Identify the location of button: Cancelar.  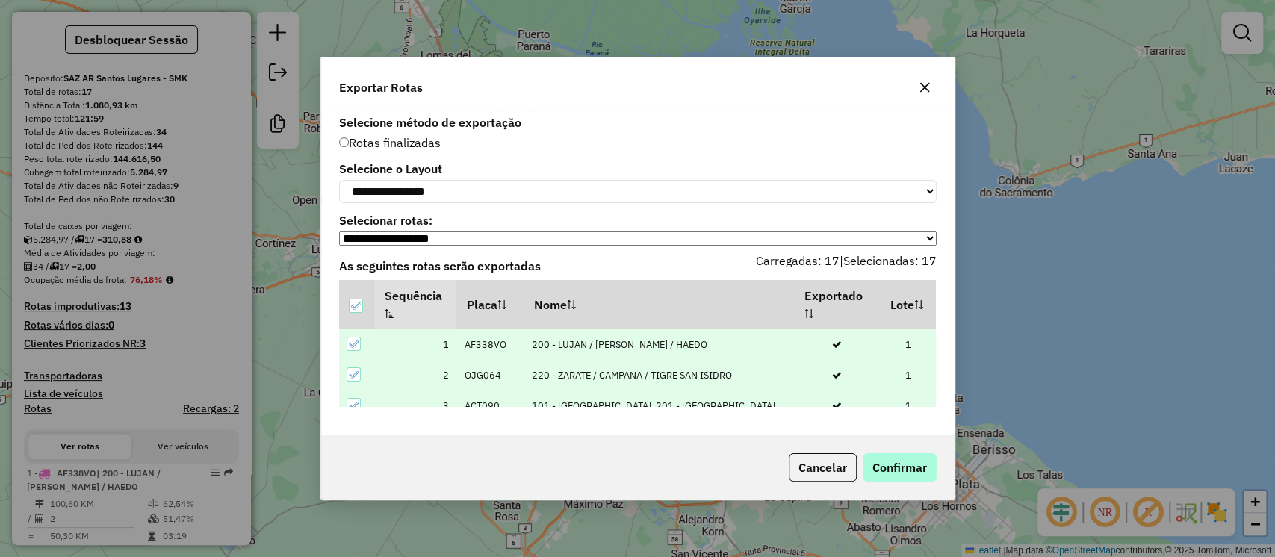
(822, 468).